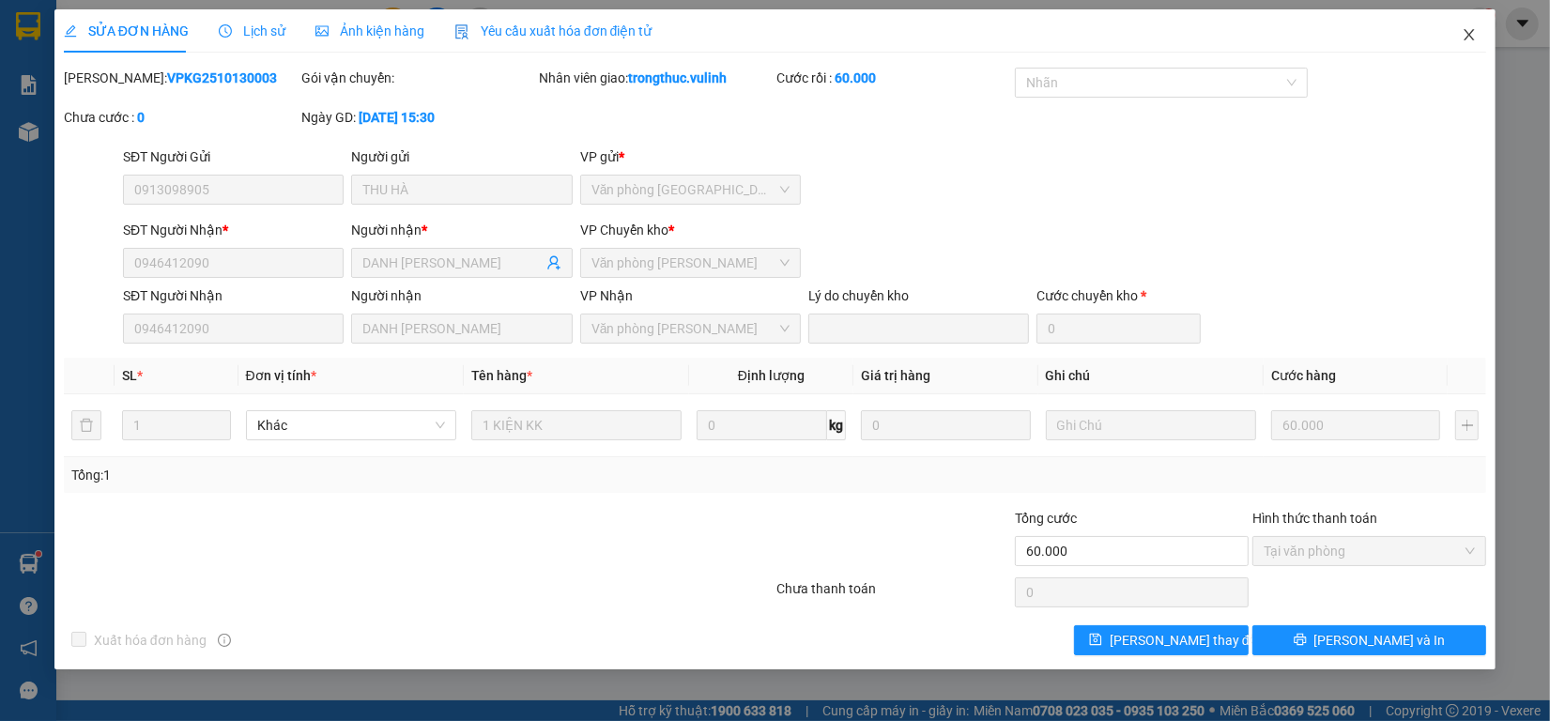  I want to click on span: clock-circle, so click(225, 31).